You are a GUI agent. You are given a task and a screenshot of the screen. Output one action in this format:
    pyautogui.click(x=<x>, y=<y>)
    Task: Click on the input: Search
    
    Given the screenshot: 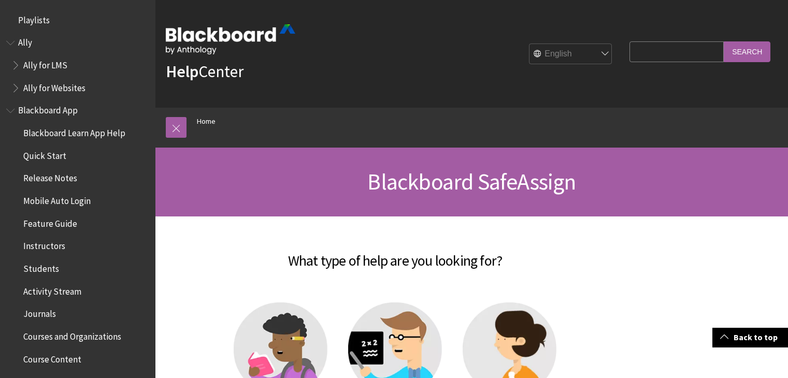 What is the action you would take?
    pyautogui.click(x=747, y=51)
    